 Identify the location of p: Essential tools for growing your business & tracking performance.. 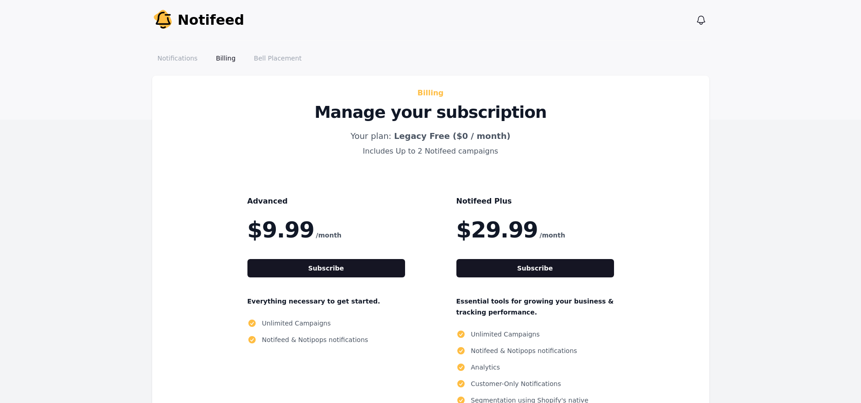
(535, 306).